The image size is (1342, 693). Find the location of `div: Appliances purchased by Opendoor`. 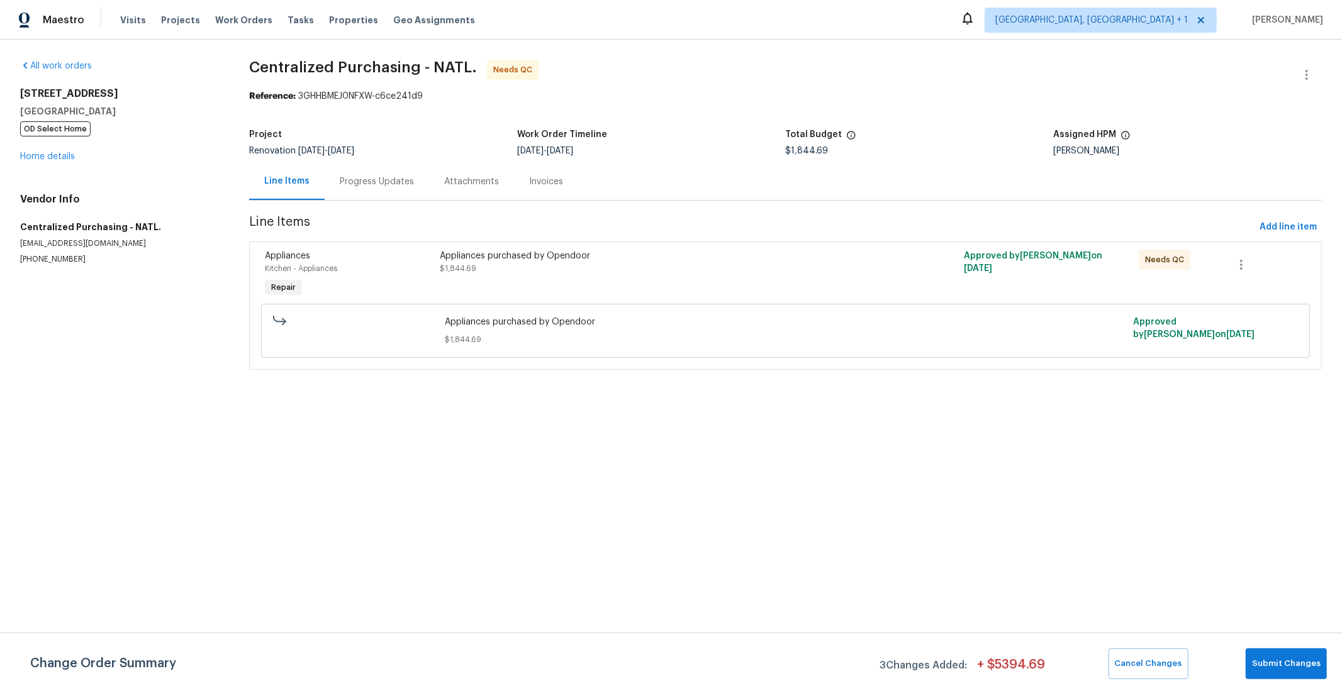

div: Appliances purchased by Opendoor is located at coordinates (654, 256).